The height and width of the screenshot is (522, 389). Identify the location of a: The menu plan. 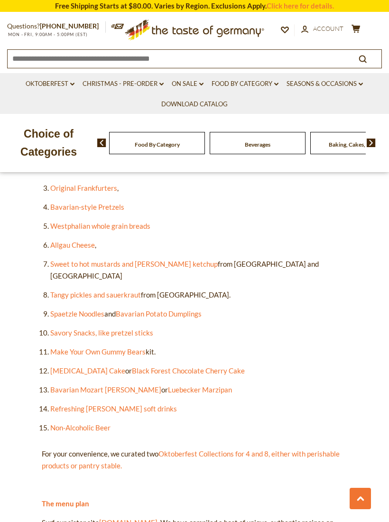
(66, 504).